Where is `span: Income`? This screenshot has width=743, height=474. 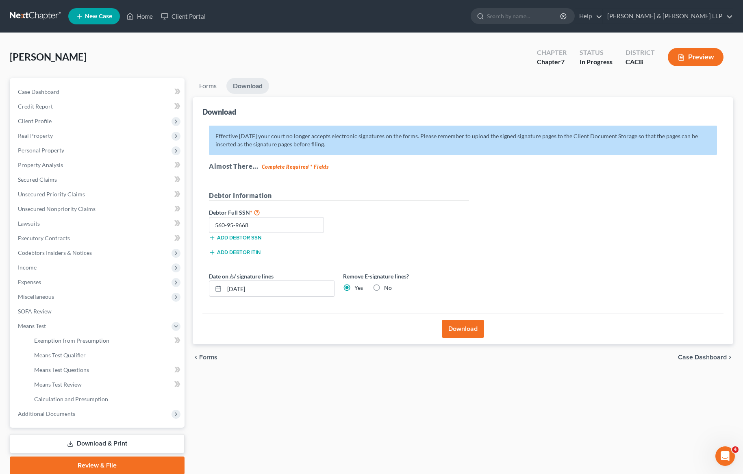 span: Income is located at coordinates (27, 267).